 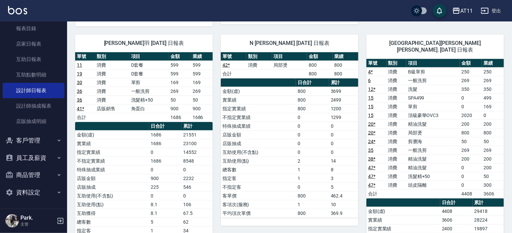 I want to click on td: 29418, so click(x=488, y=211).